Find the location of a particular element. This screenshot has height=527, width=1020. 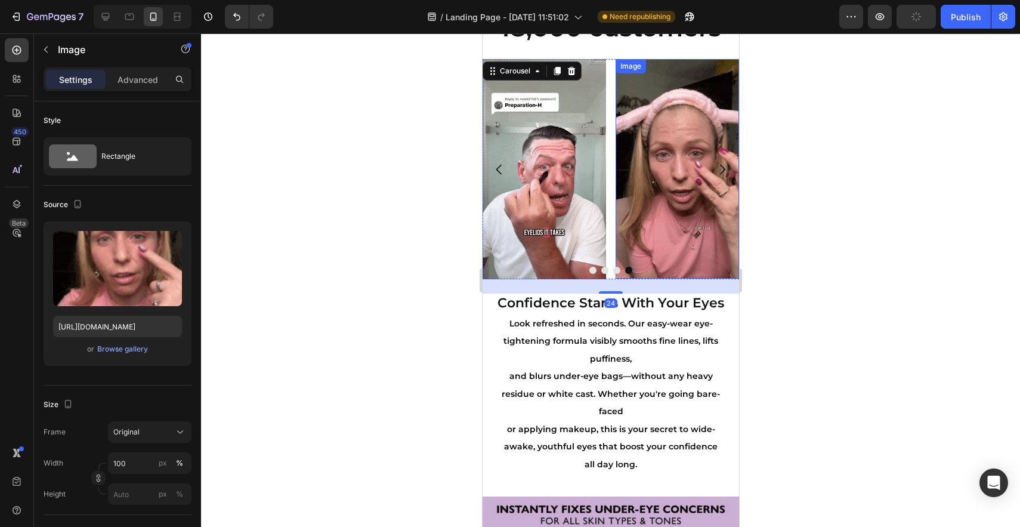

p: 7 is located at coordinates (80, 17).